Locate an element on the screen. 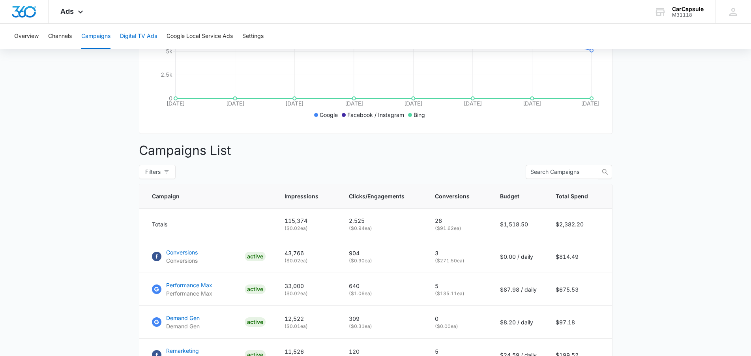  p: 640 is located at coordinates (382, 285).